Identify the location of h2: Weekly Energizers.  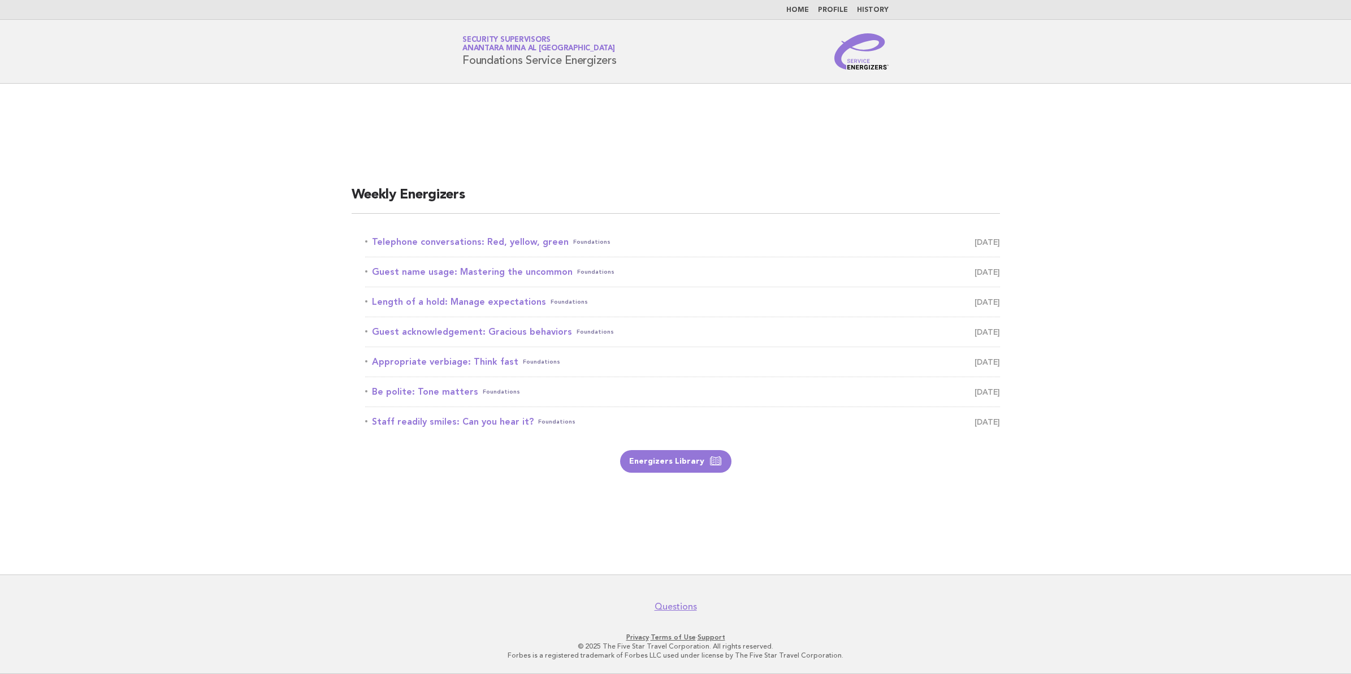
(676, 200).